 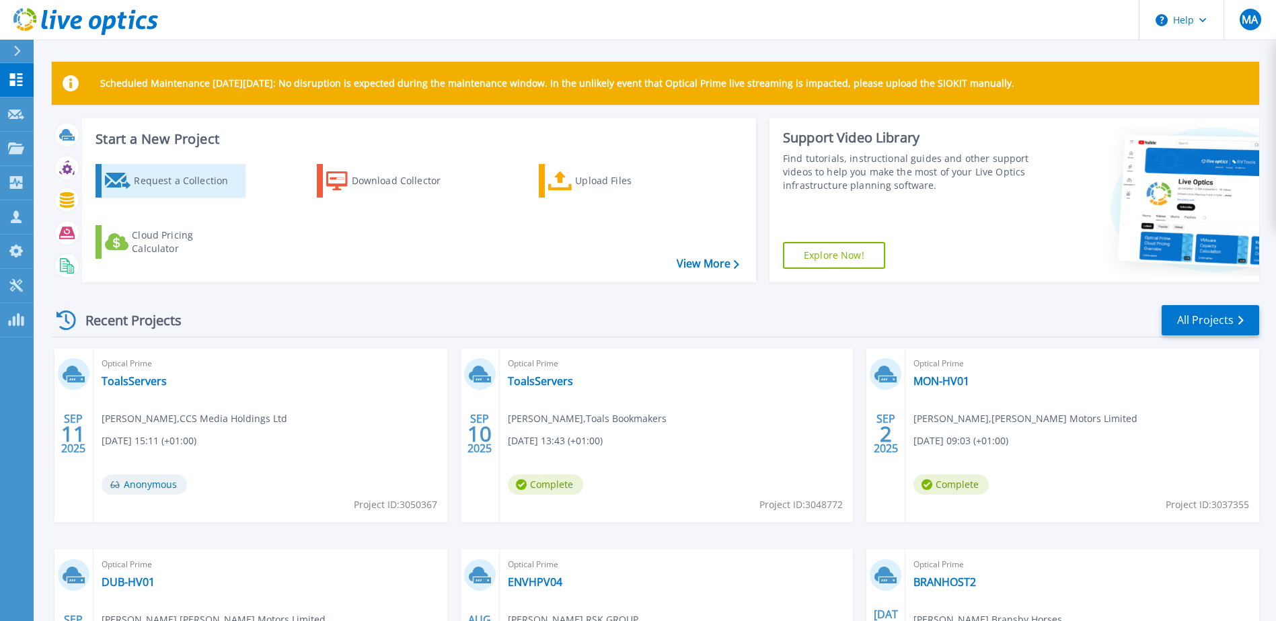 What do you see at coordinates (170, 181) in the screenshot?
I see `a: Request a Collection` at bounding box center [170, 181].